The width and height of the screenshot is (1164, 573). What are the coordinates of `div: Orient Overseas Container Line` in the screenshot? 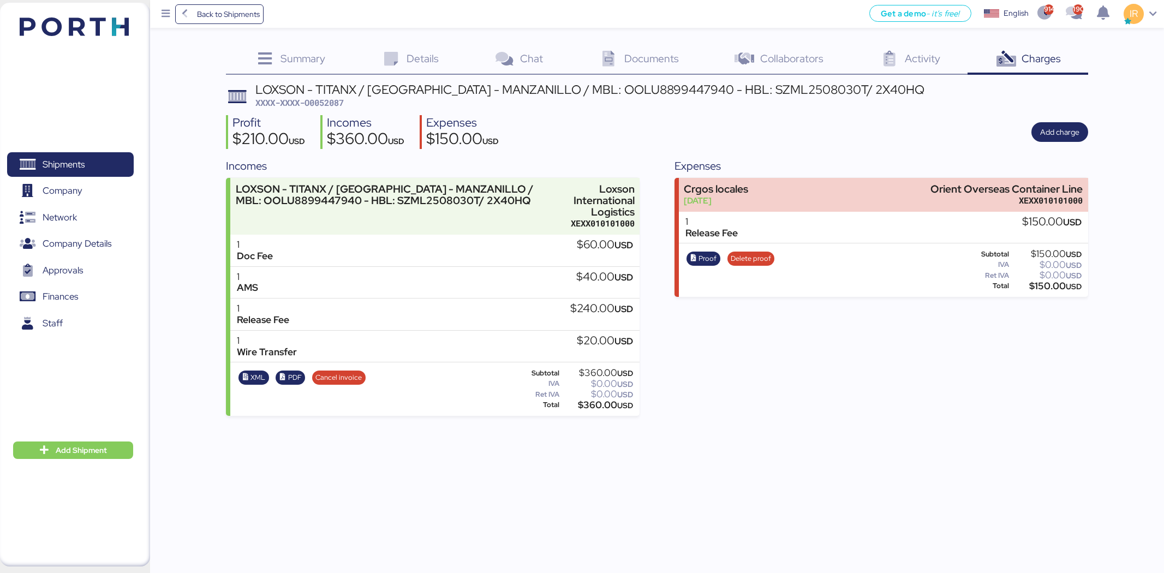 It's located at (1006, 189).